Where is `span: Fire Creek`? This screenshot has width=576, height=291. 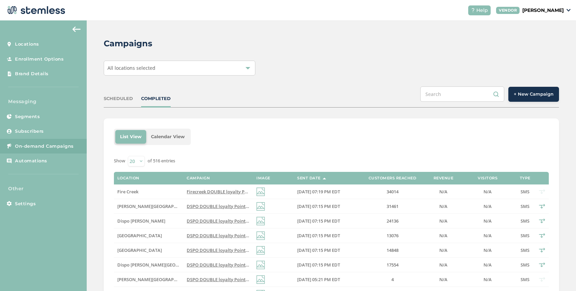 span: Fire Creek is located at coordinates (128, 191).